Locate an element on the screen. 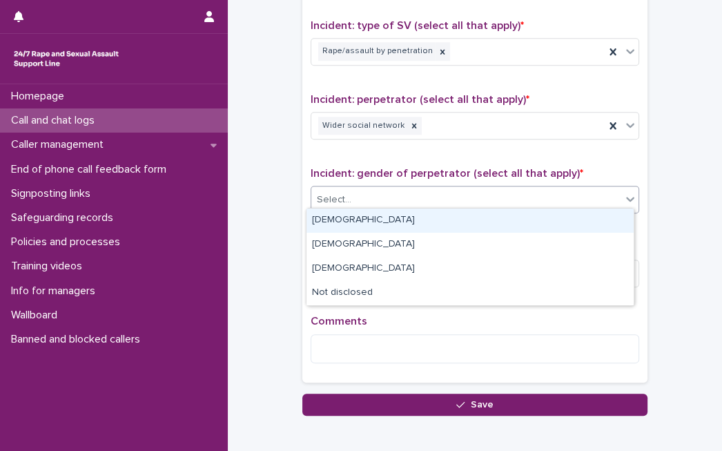  p: Wallboard is located at coordinates (37, 315).